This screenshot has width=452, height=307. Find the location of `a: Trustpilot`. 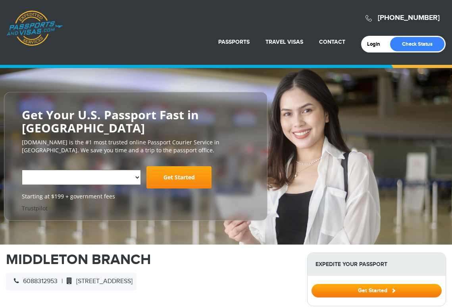

a: Trustpilot is located at coordinates (35, 208).